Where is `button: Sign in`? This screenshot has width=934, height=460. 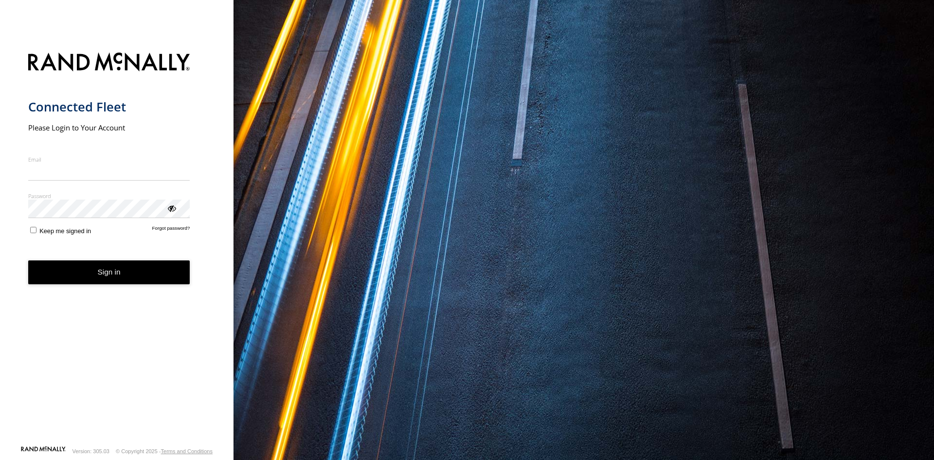
button: Sign in is located at coordinates (109, 272).